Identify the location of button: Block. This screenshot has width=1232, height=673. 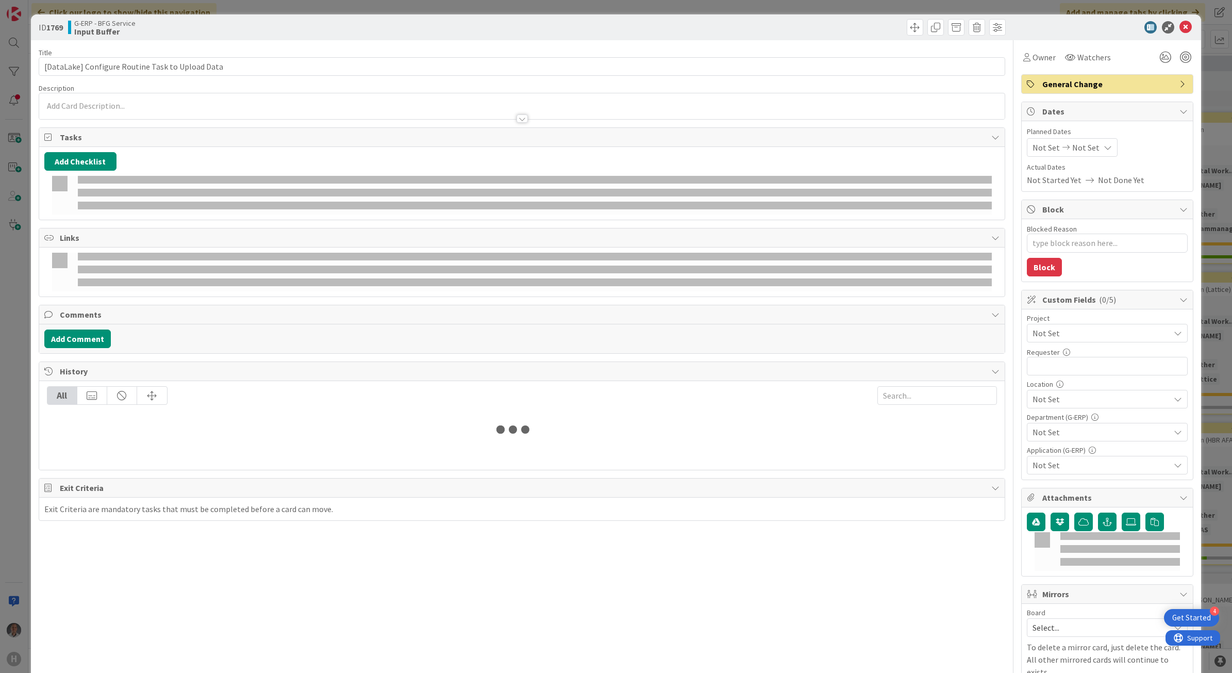
(1044, 267).